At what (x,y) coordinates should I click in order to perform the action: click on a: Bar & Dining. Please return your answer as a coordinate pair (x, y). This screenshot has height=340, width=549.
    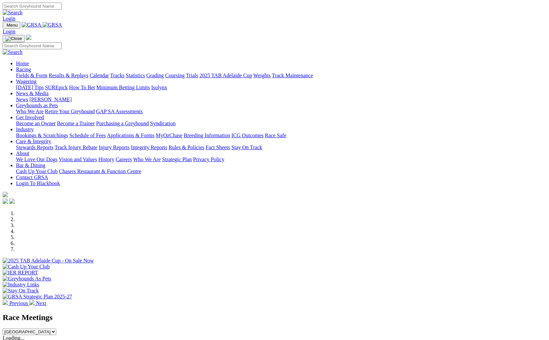
    Looking at the image, I should click on (31, 165).